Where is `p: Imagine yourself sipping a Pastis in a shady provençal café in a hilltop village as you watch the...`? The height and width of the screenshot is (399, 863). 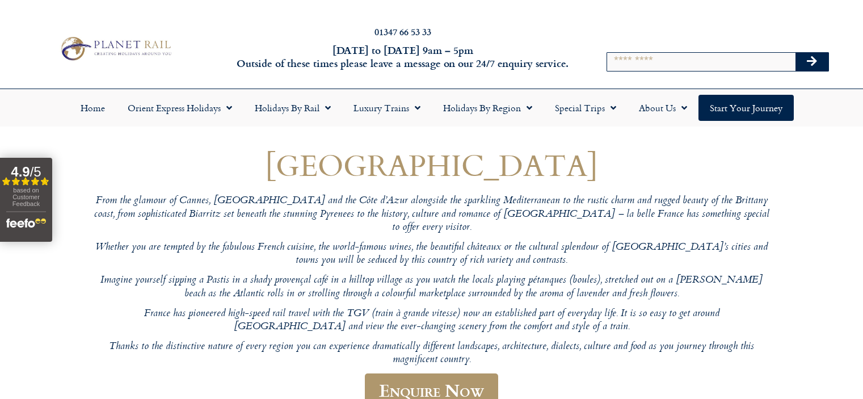
p: Imagine yourself sipping a Pastis in a shady provençal café in a hilltop village as you watch the... is located at coordinates (432, 287).